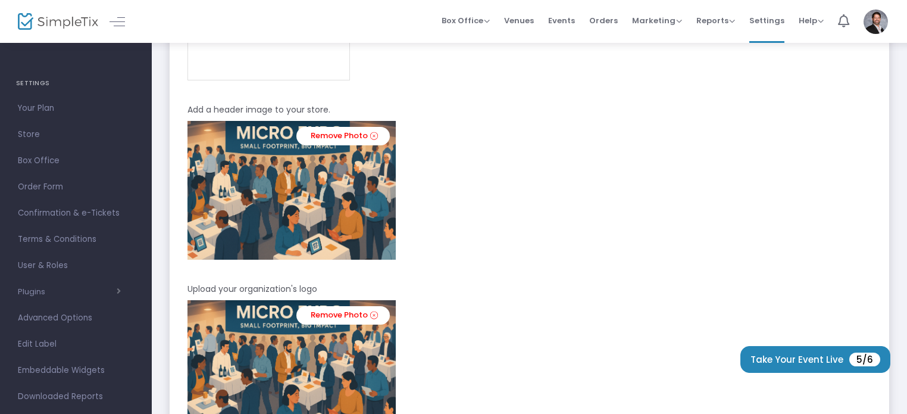 This screenshot has width=907, height=414. What do you see at coordinates (76, 318) in the screenshot?
I see `span: Advanced Options` at bounding box center [76, 318].